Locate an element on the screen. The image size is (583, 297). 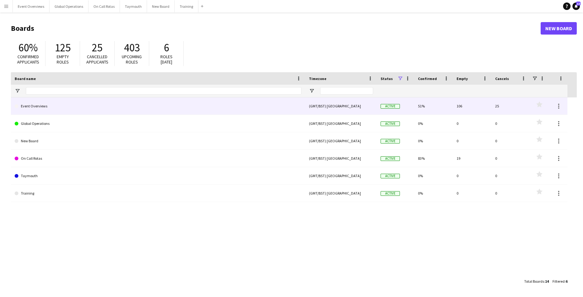
span: 60% is located at coordinates (28, 48).